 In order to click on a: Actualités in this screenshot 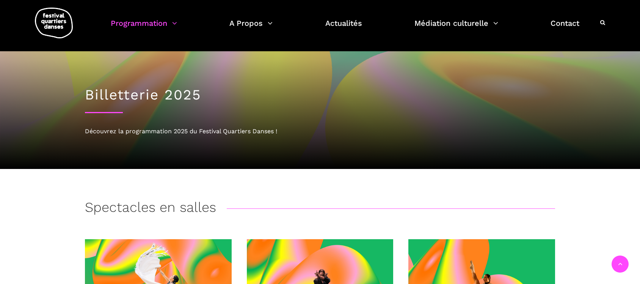, I will do `click(343, 28)`.